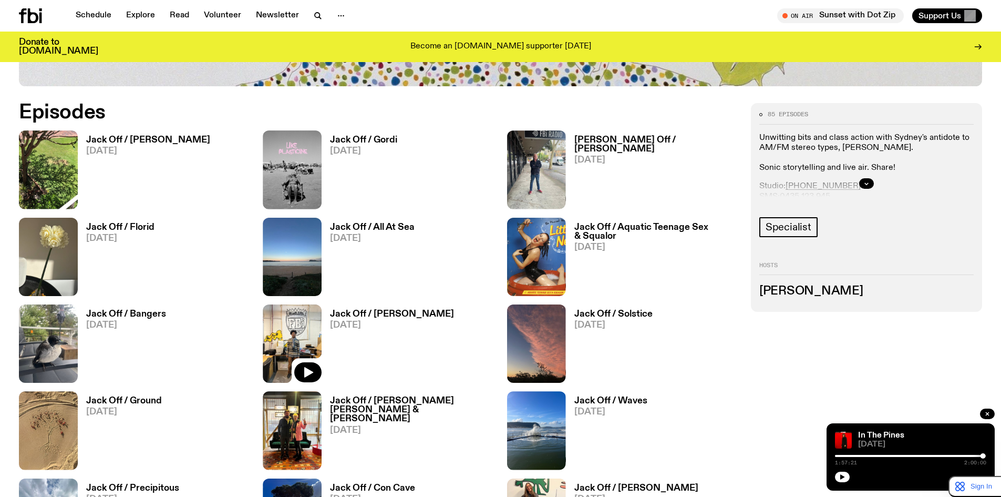  What do you see at coordinates (179, 16) in the screenshot?
I see `a: Read` at bounding box center [179, 16].